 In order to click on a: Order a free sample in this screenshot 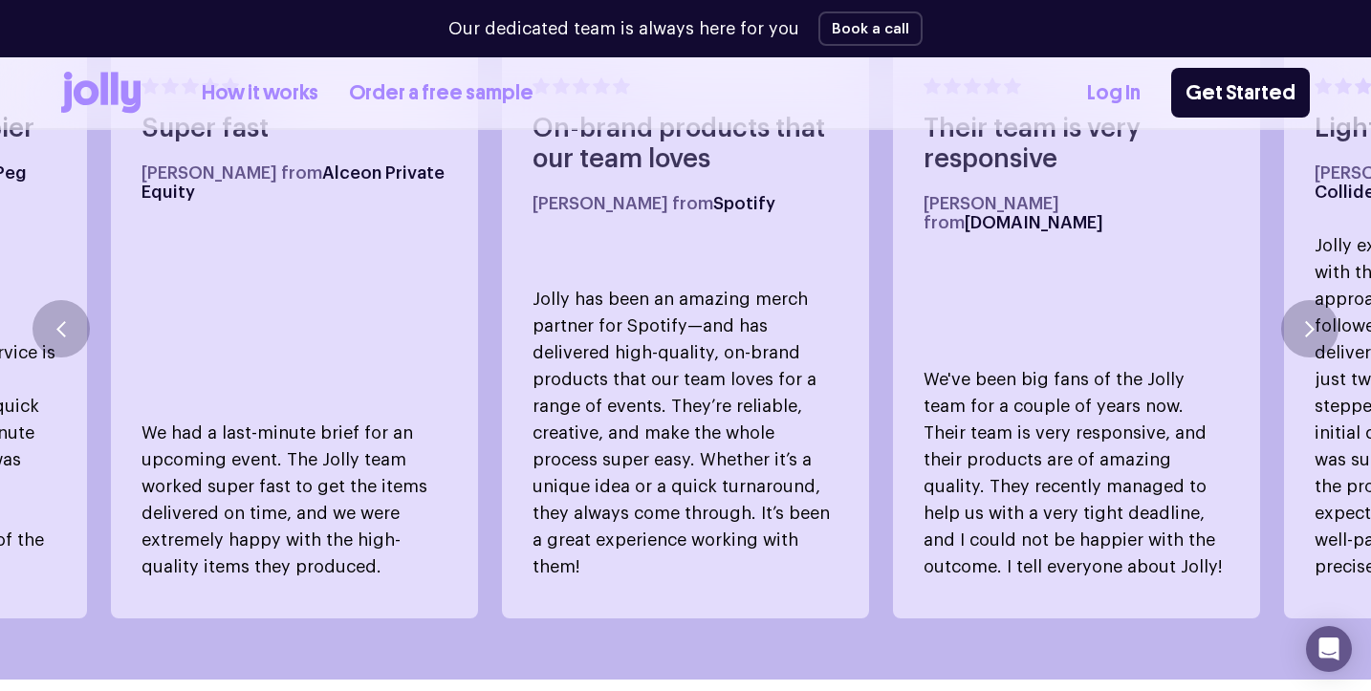, I will do `click(441, 93)`.